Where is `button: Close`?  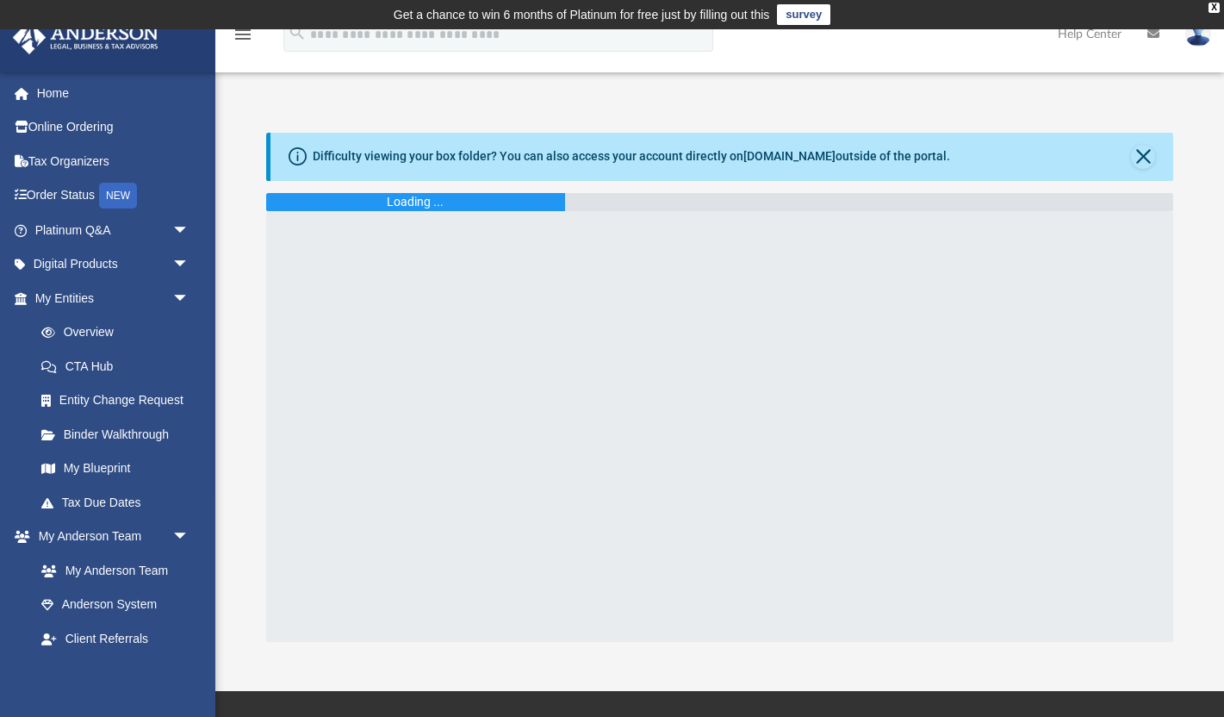
button: Close is located at coordinates (1143, 157).